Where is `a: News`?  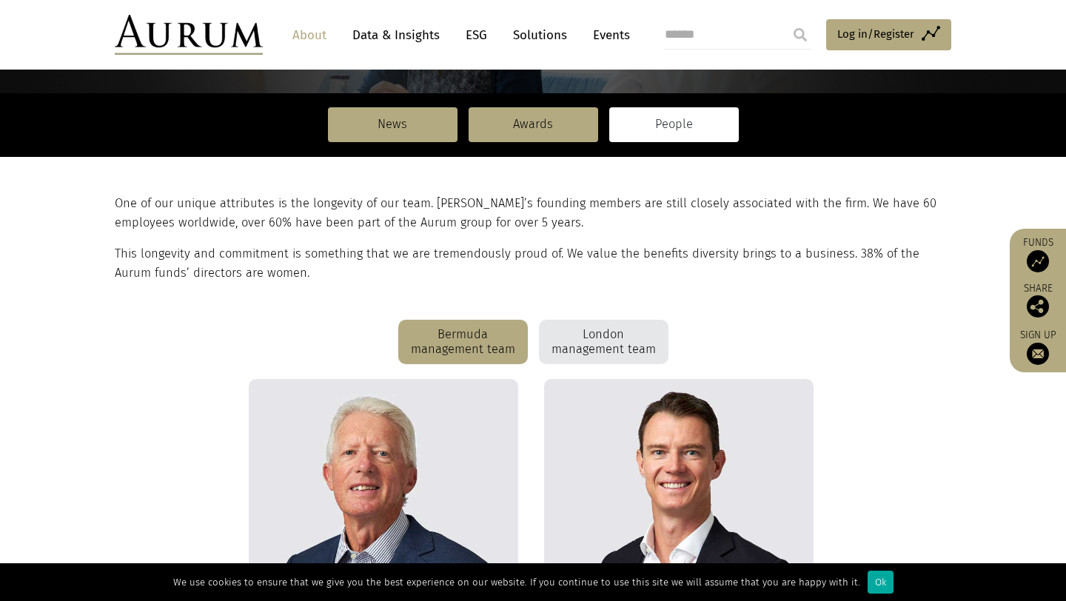
a: News is located at coordinates (392, 124).